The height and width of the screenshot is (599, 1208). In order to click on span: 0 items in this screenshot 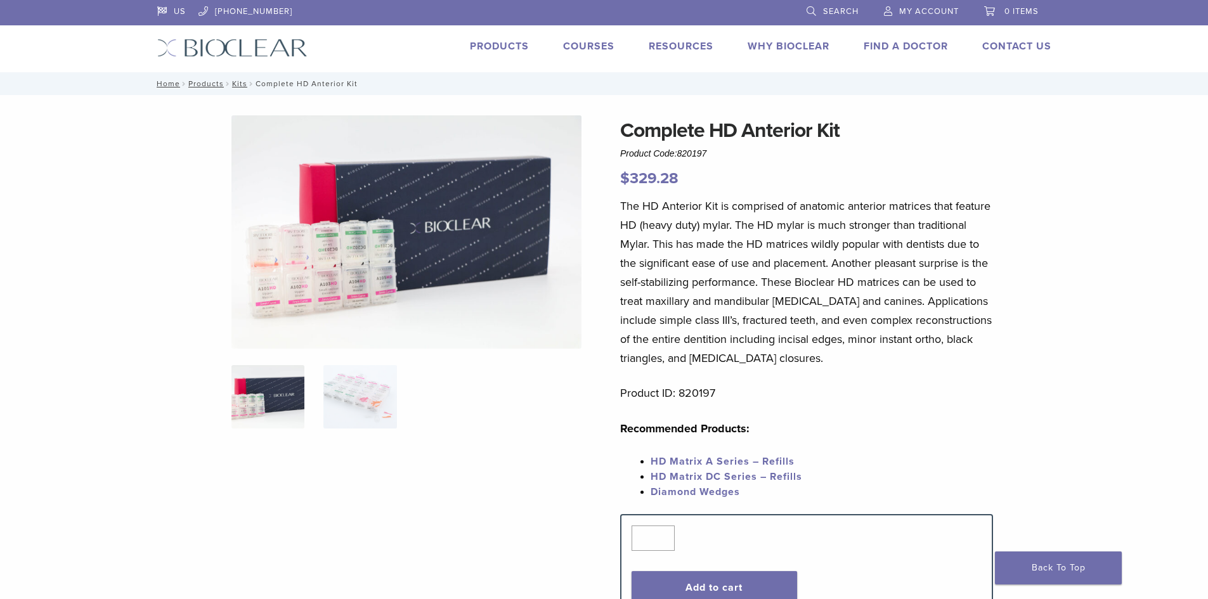, I will do `click(1022, 11)`.